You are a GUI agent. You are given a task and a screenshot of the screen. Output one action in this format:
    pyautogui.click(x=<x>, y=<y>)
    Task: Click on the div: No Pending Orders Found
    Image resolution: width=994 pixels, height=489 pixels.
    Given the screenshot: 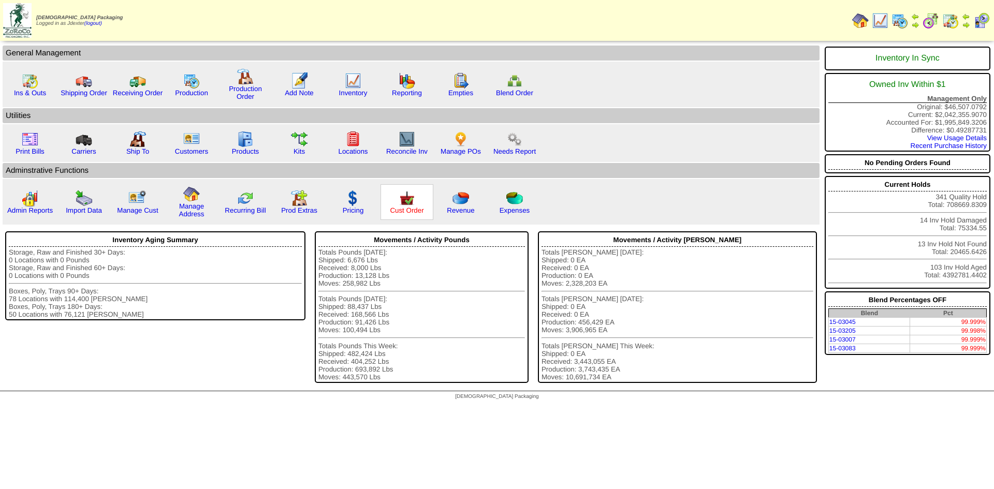 What is the action you would take?
    pyautogui.click(x=908, y=163)
    